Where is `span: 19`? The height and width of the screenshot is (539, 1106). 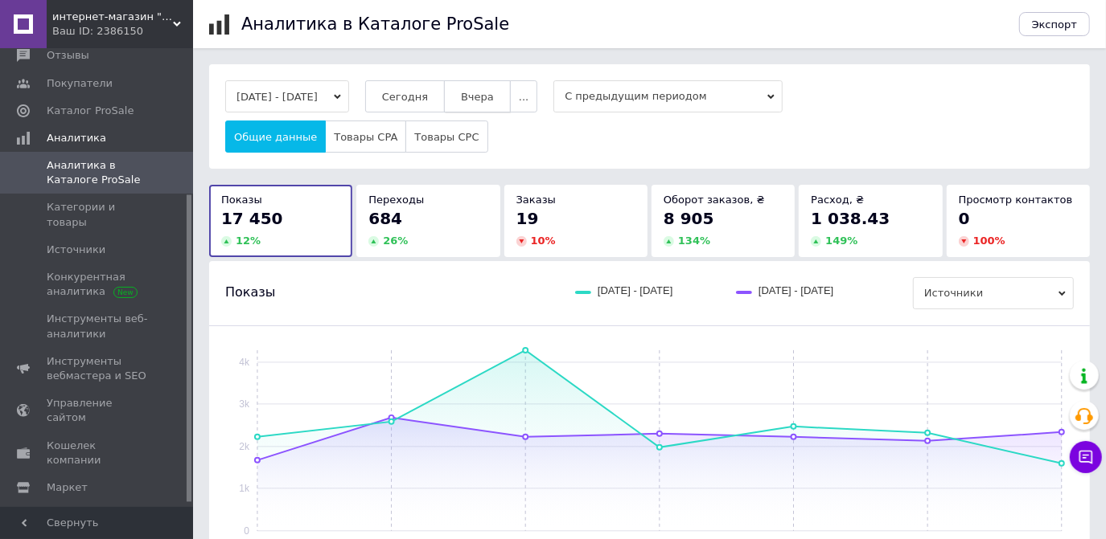
span: 19 is located at coordinates (527, 219).